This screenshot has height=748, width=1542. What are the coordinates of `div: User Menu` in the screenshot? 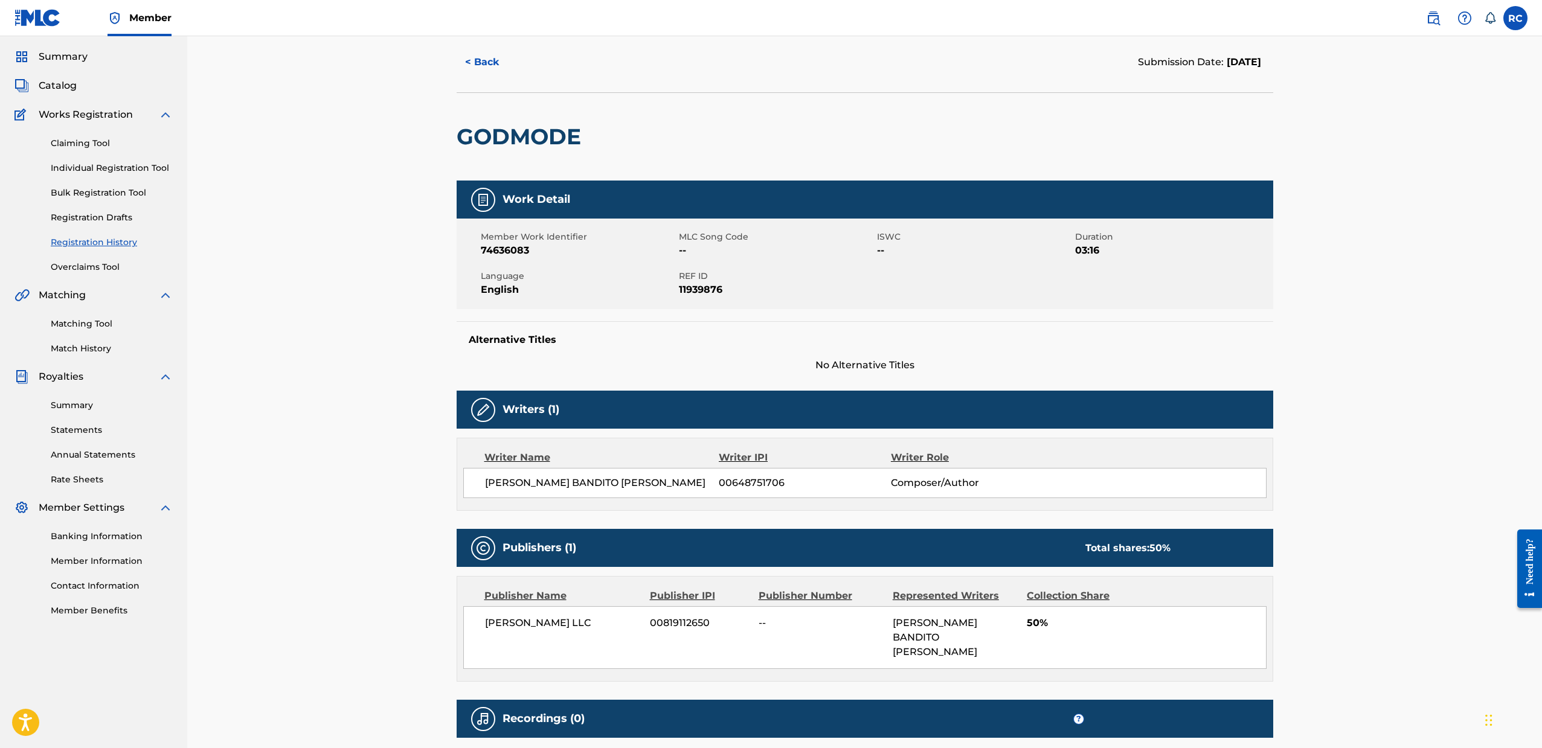 It's located at (1515, 18).